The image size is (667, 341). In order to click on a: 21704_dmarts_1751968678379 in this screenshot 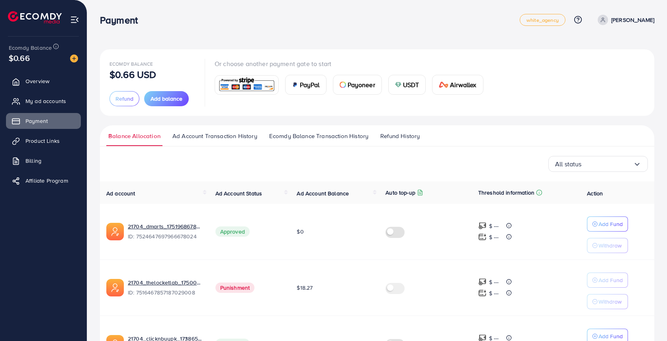, I will do `click(165, 227)`.